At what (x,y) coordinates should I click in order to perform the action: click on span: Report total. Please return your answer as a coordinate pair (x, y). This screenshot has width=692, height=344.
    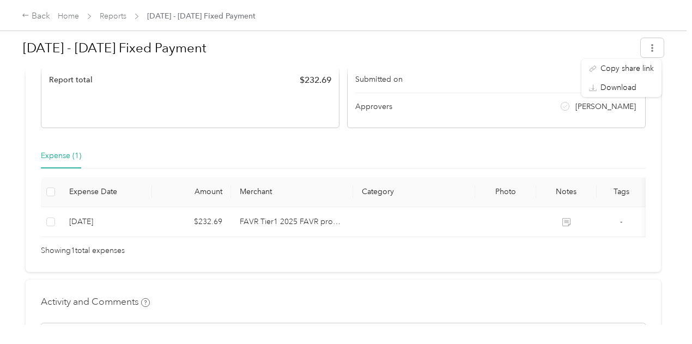
    Looking at the image, I should click on (71, 80).